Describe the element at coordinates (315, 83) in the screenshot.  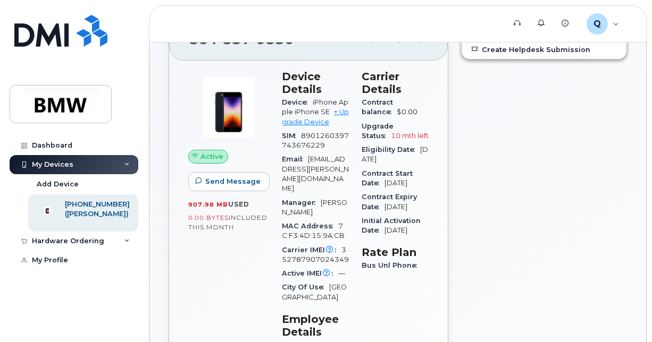
I see `h3: Device Details` at that location.